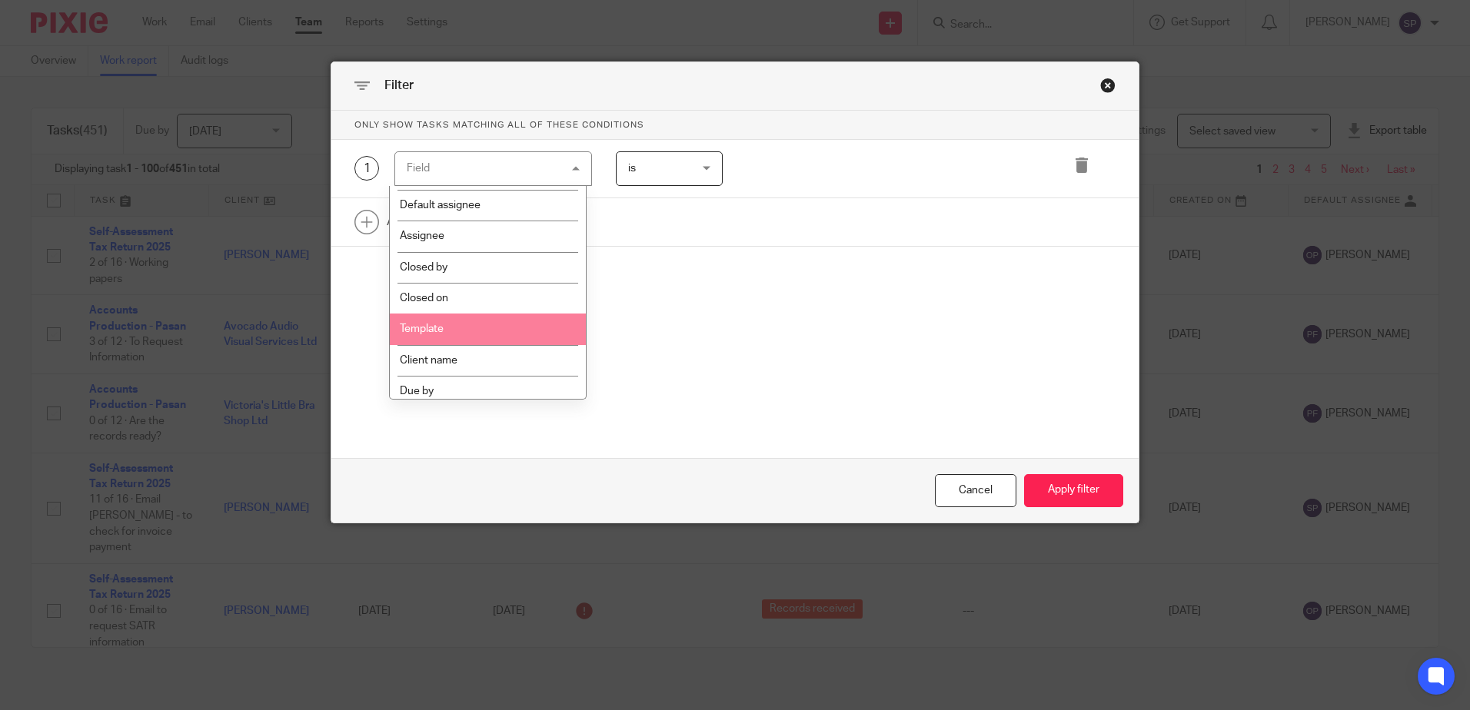  What do you see at coordinates (418, 168) in the screenshot?
I see `div: Field` at bounding box center [418, 168].